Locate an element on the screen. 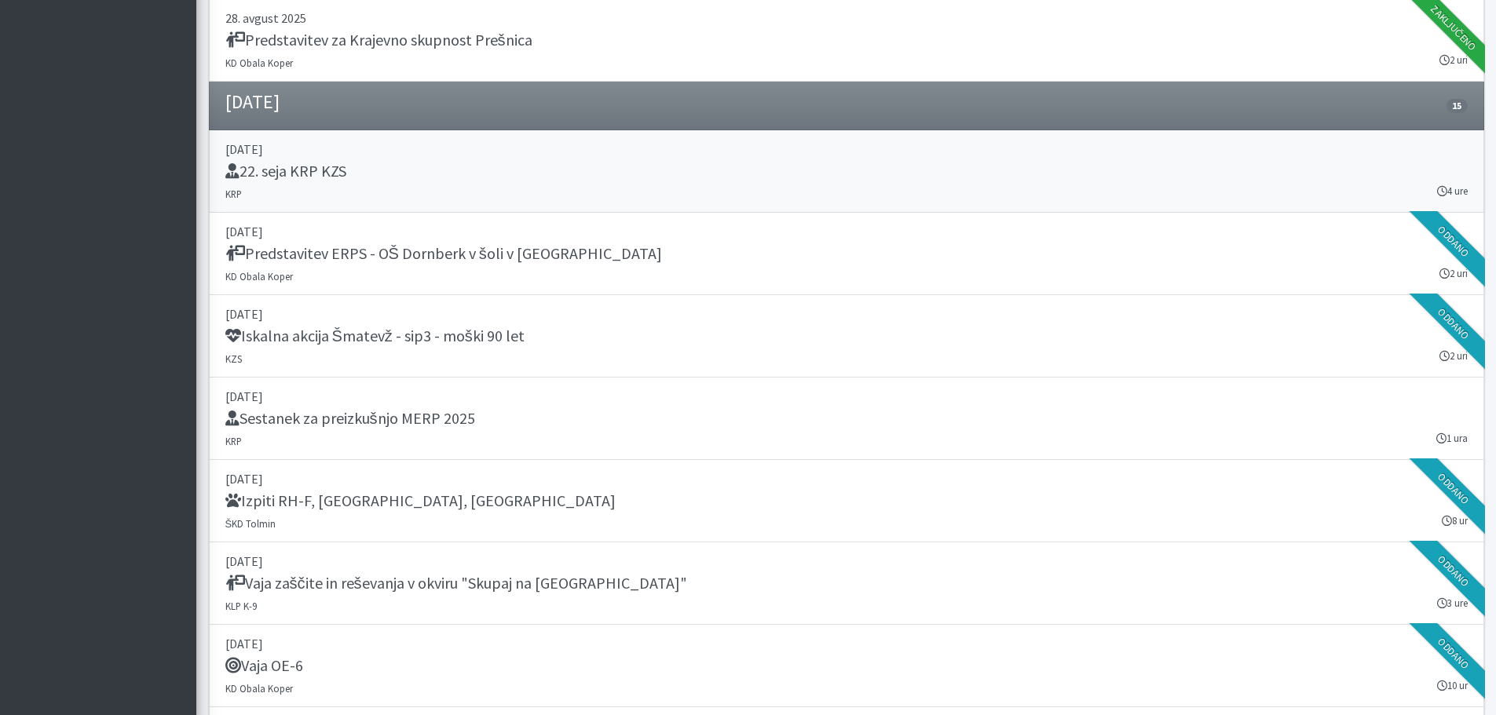 Image resolution: width=1496 pixels, height=715 pixels. small: ŠKD Tolmin is located at coordinates (250, 524).